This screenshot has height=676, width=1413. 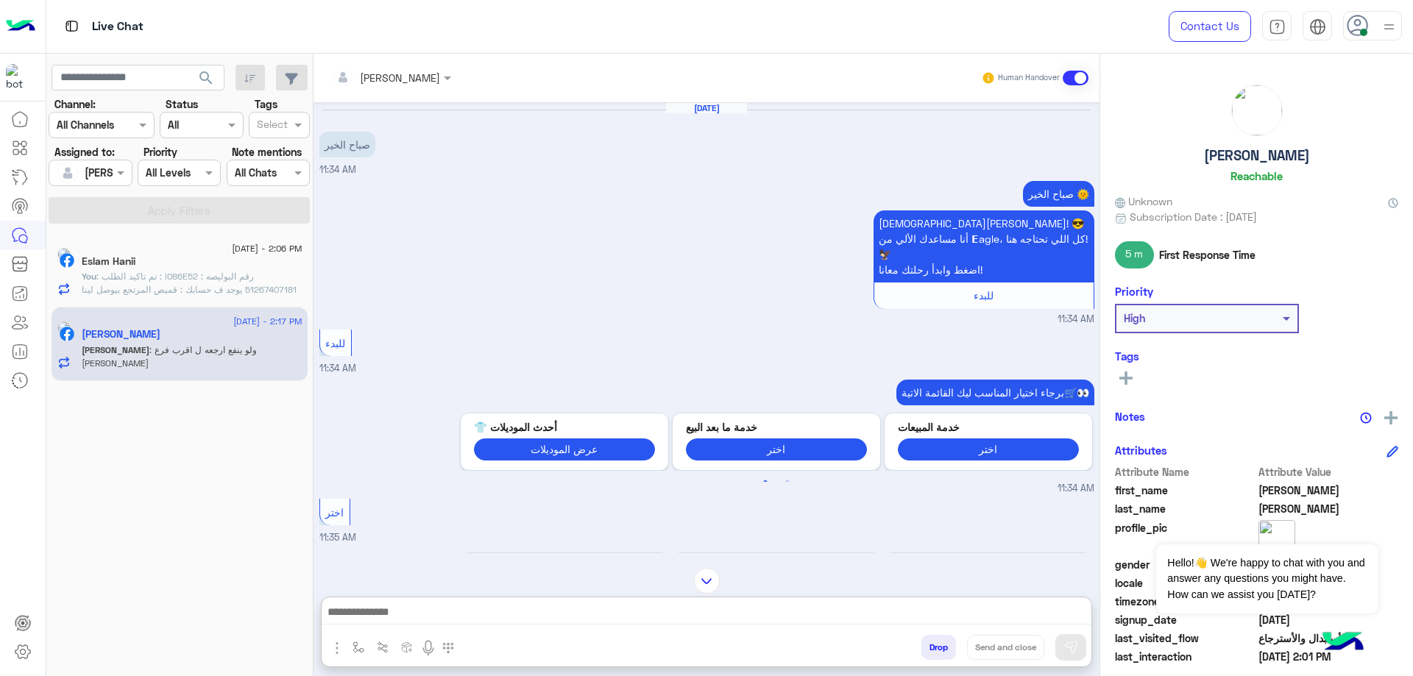 What do you see at coordinates (1005, 648) in the screenshot?
I see `button: Send and close` at bounding box center [1005, 648].